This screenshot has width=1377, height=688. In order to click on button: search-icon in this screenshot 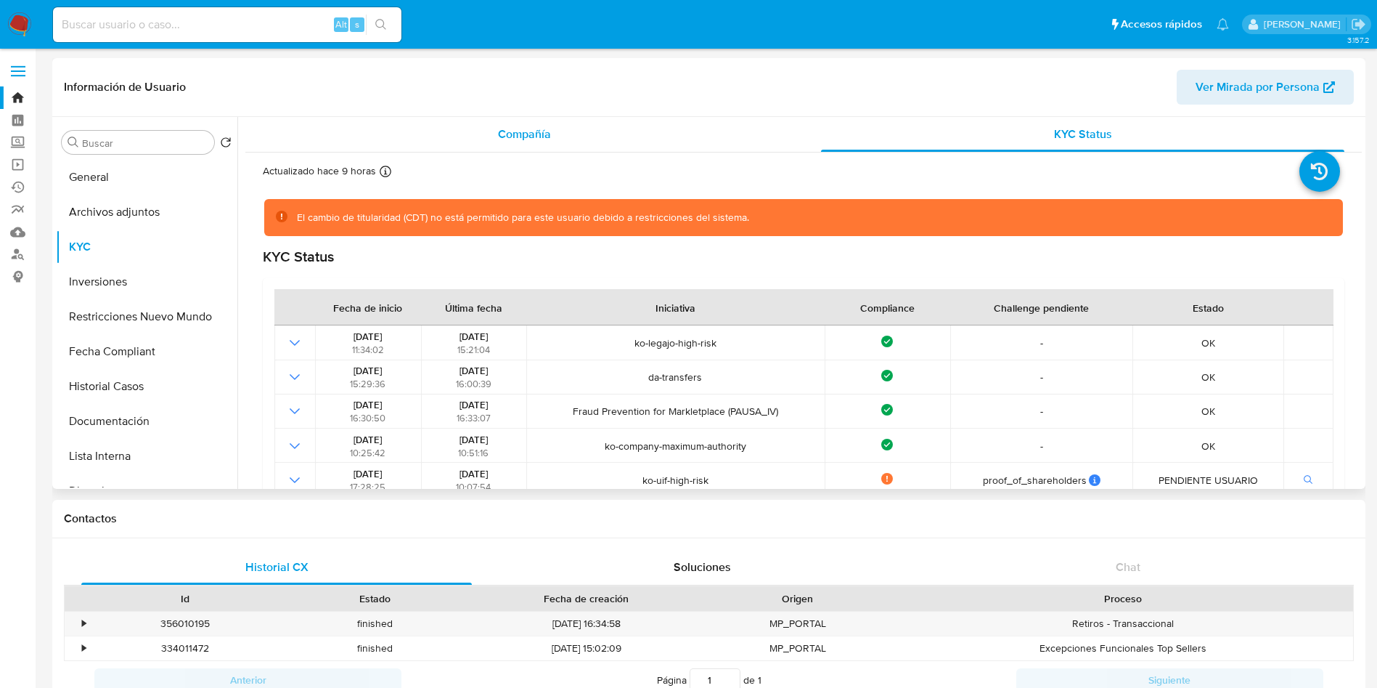, I will do `click(381, 25)`.